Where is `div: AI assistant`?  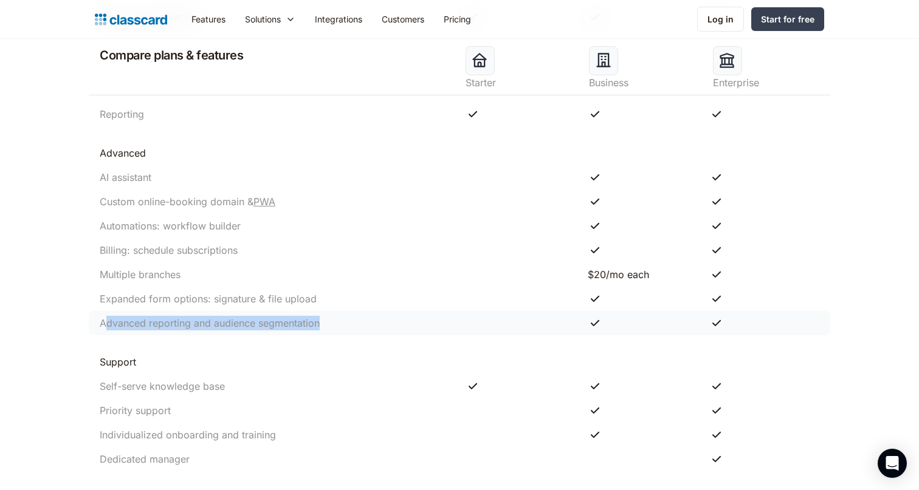
div: AI assistant is located at coordinates (125, 177).